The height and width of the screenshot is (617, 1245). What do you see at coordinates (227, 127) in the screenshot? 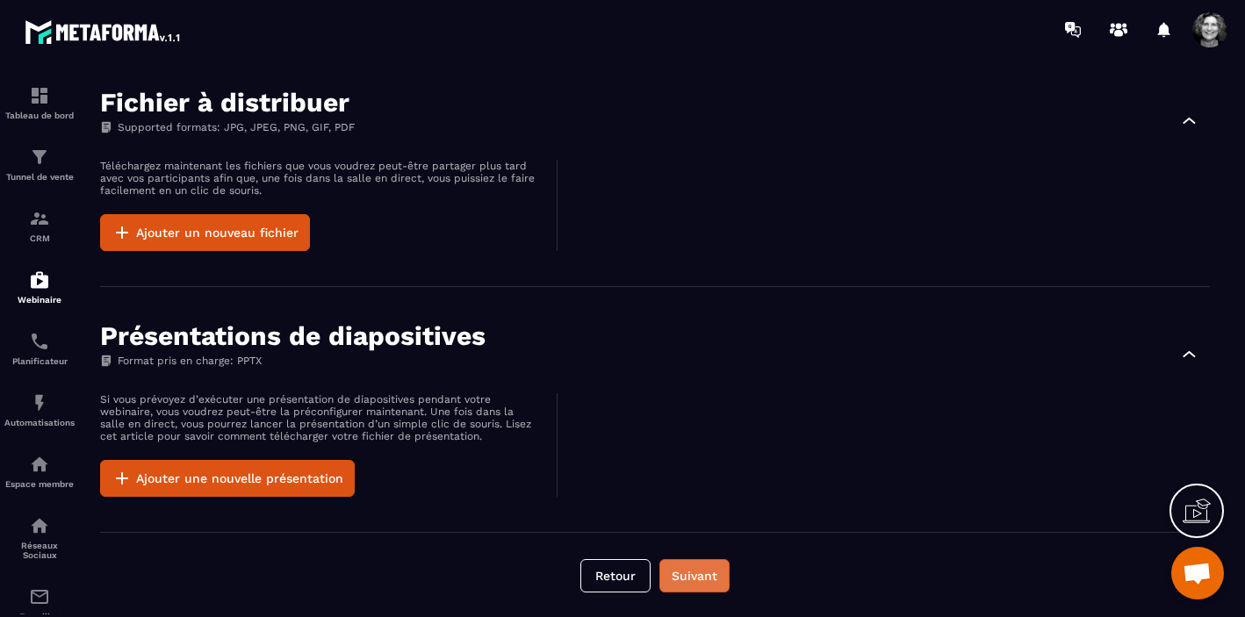
I see `p: Supported formats: JPG, JPEG, PNG, GIF, PDF` at bounding box center [227, 127].